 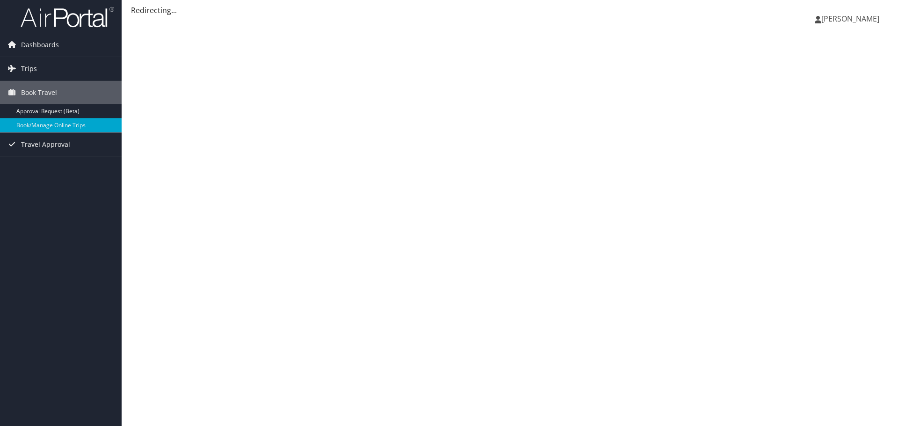 What do you see at coordinates (29, 69) in the screenshot?
I see `span: Trips` at bounding box center [29, 69].